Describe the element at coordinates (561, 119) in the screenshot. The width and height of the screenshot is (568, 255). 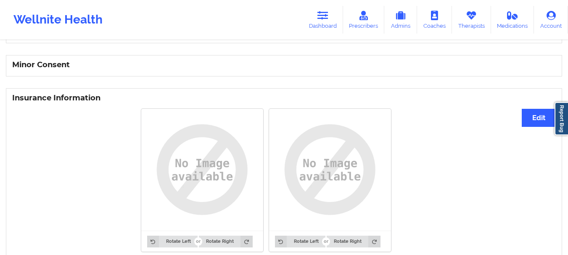
I see `a: Report Bug` at that location.